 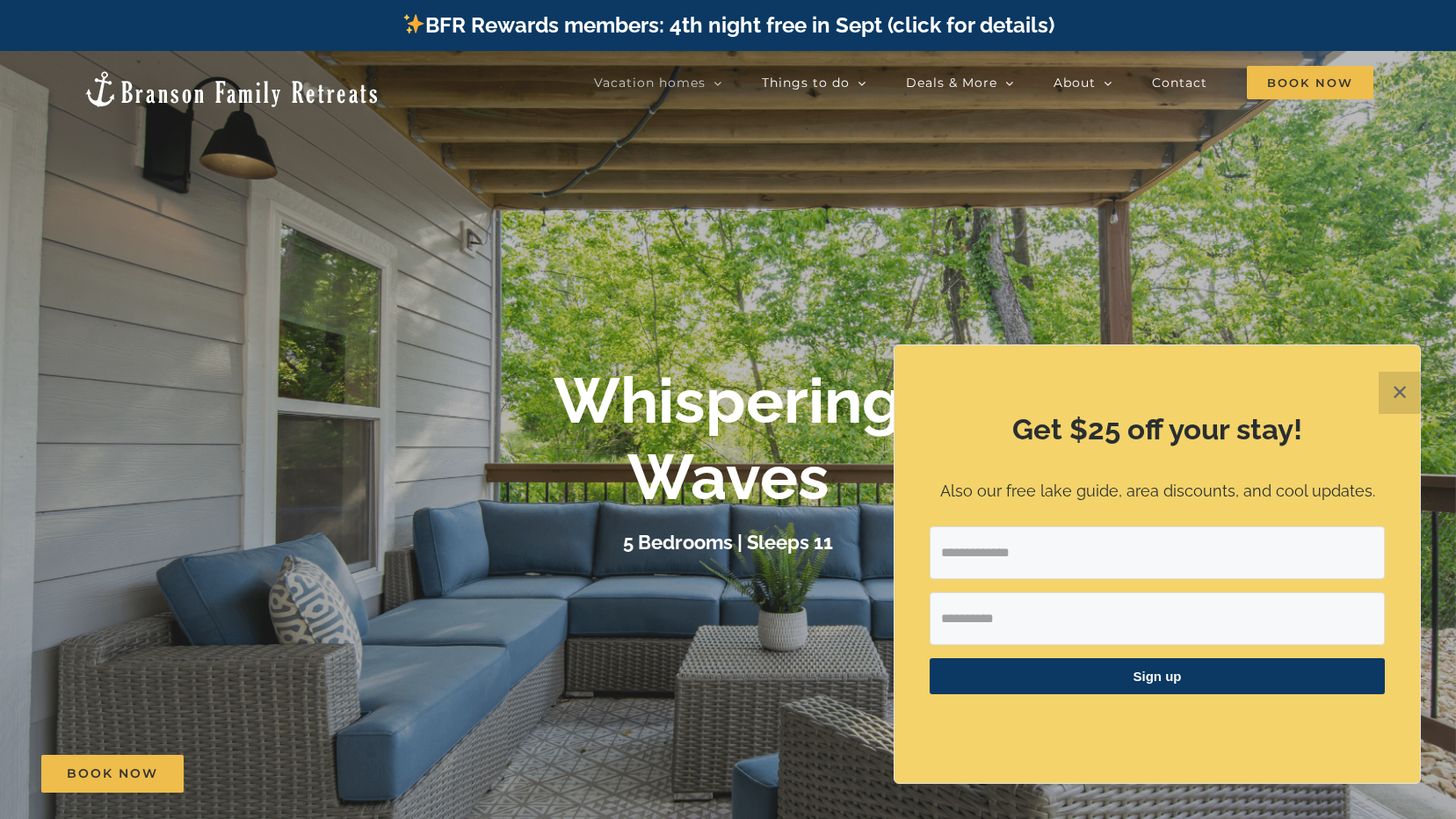 I want to click on span: Vacation homes, so click(x=650, y=83).